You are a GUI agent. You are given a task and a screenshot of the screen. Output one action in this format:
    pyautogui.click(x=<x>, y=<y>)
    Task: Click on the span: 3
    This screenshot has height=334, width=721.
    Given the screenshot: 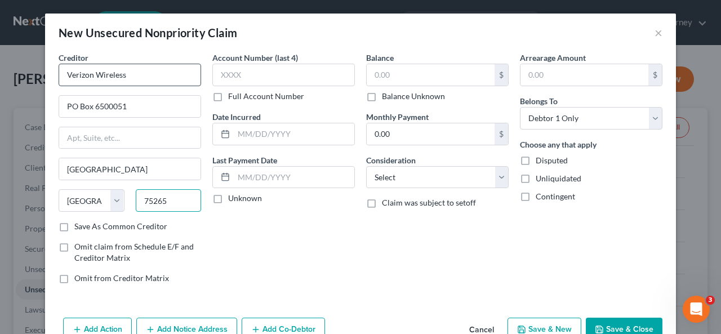 What is the action you would take?
    pyautogui.click(x=710, y=300)
    